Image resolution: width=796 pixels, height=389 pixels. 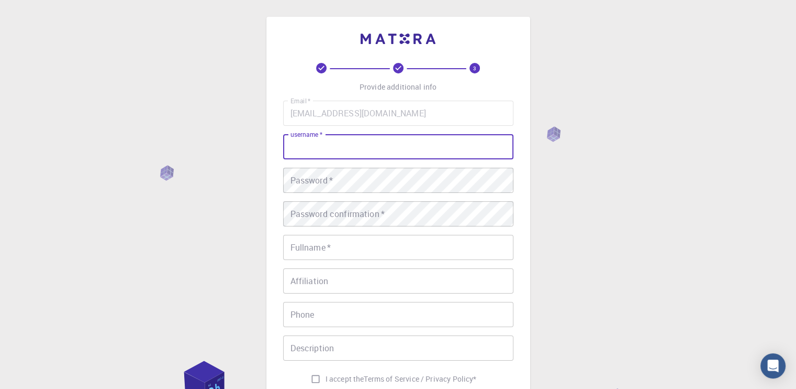 What do you see at coordinates (306, 134) in the screenshot?
I see `label: username` at bounding box center [306, 134].